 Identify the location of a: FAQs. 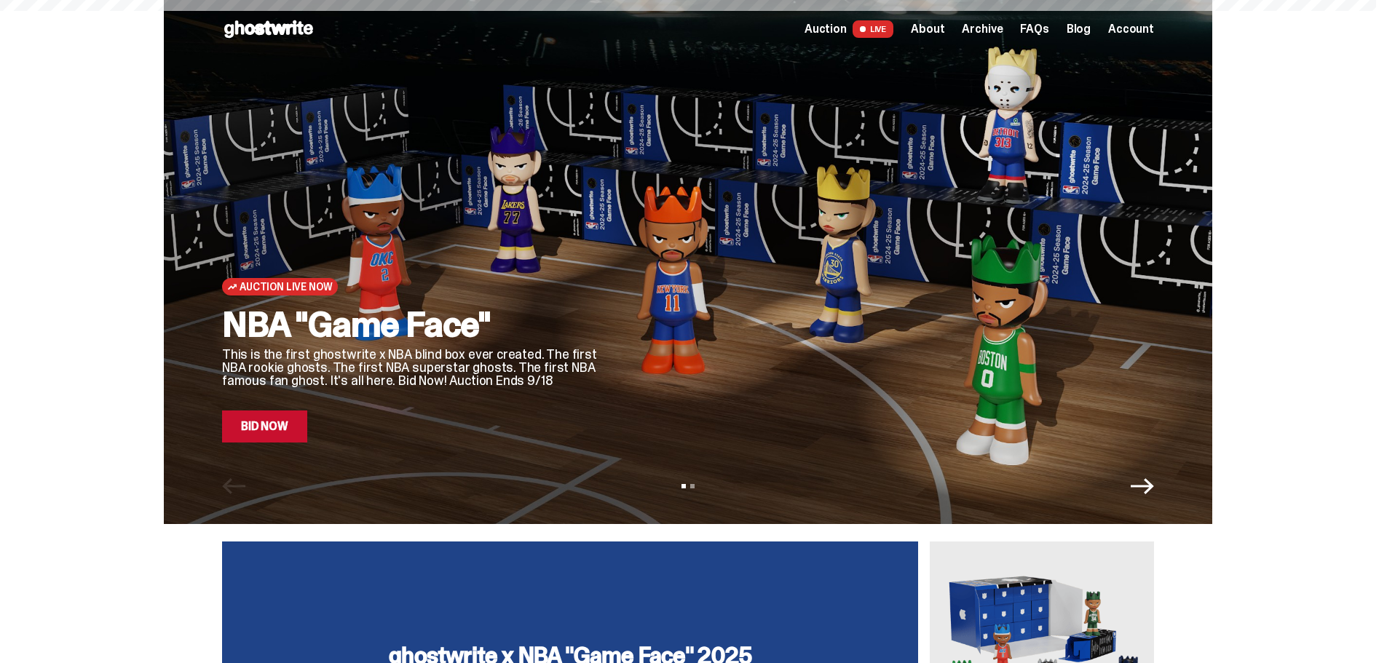
(1034, 29).